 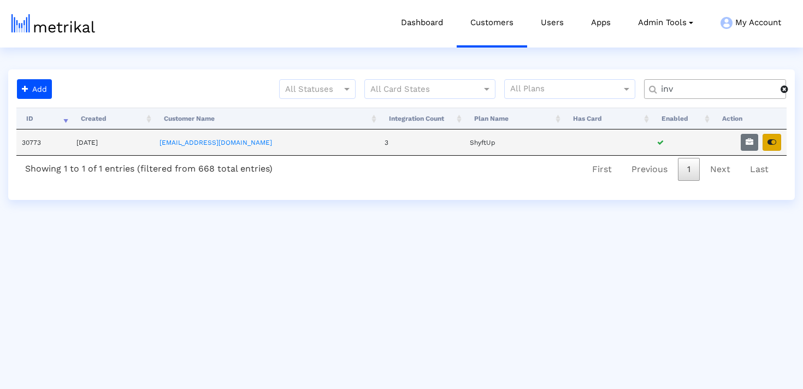 What do you see at coordinates (514, 142) in the screenshot?
I see `td: ShyftUp` at bounding box center [514, 142].